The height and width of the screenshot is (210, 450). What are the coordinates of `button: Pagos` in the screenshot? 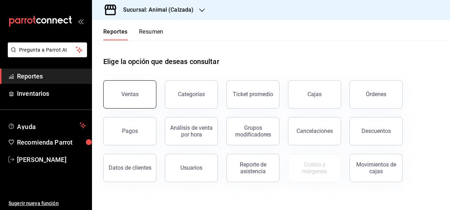 It's located at (130, 131).